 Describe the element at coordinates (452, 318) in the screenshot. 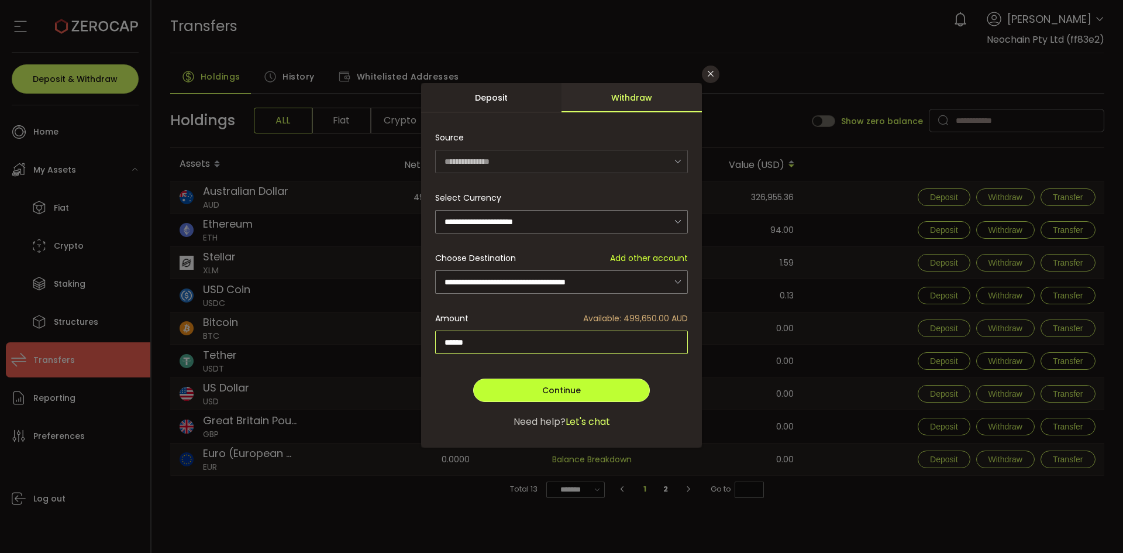

I see `span: Amount` at that location.